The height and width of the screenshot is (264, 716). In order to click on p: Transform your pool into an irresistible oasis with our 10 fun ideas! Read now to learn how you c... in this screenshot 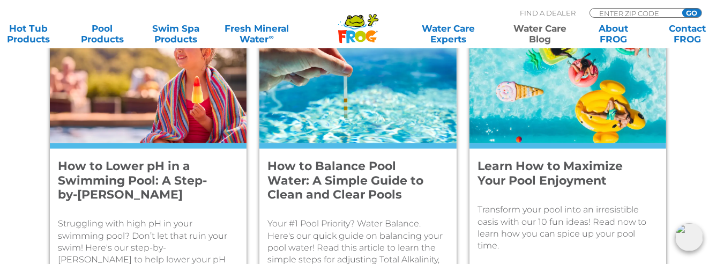, I will do `click(568, 228)`.